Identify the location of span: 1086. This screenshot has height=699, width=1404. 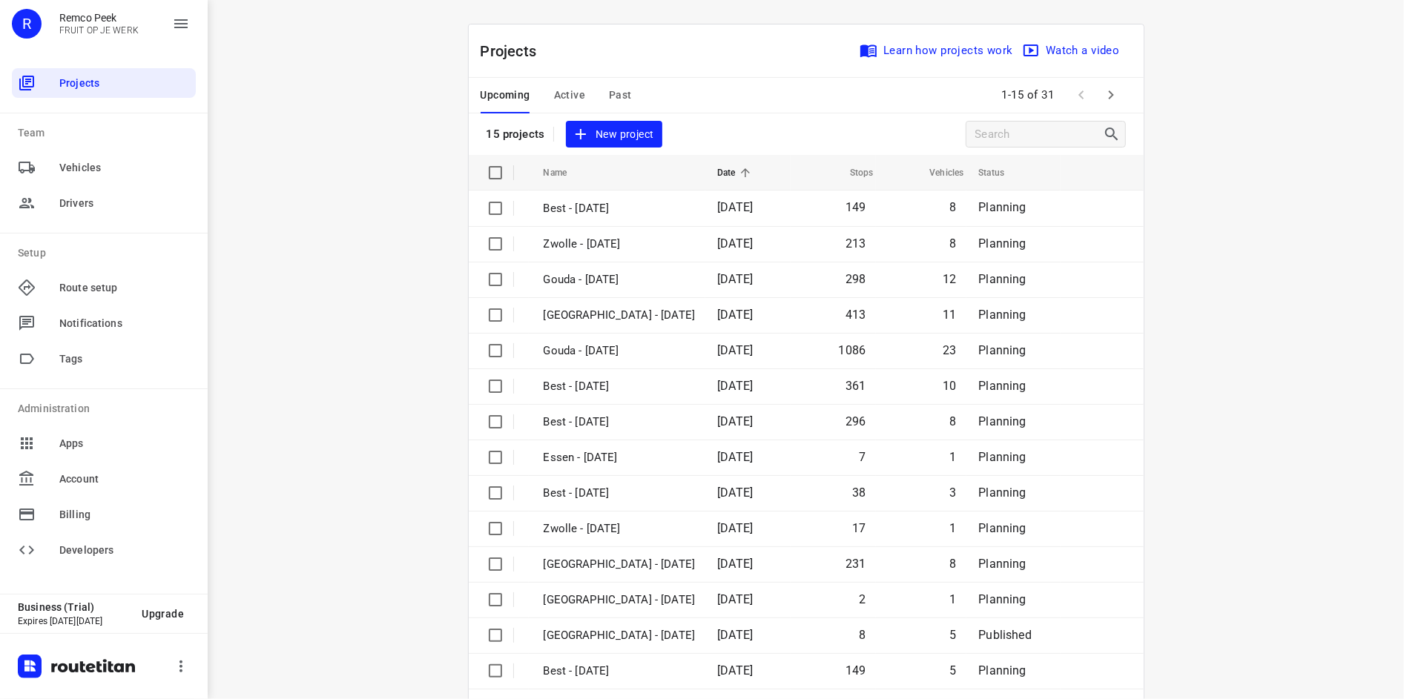
(852, 350).